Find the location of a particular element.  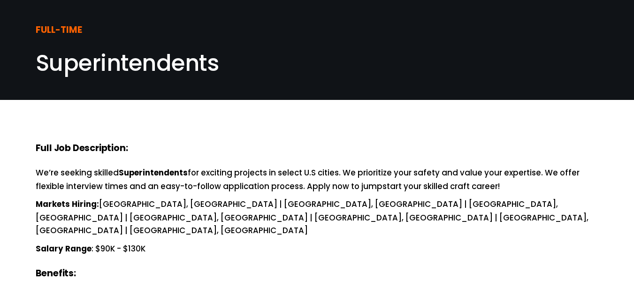

strong: Full Job Description: is located at coordinates (82, 149).